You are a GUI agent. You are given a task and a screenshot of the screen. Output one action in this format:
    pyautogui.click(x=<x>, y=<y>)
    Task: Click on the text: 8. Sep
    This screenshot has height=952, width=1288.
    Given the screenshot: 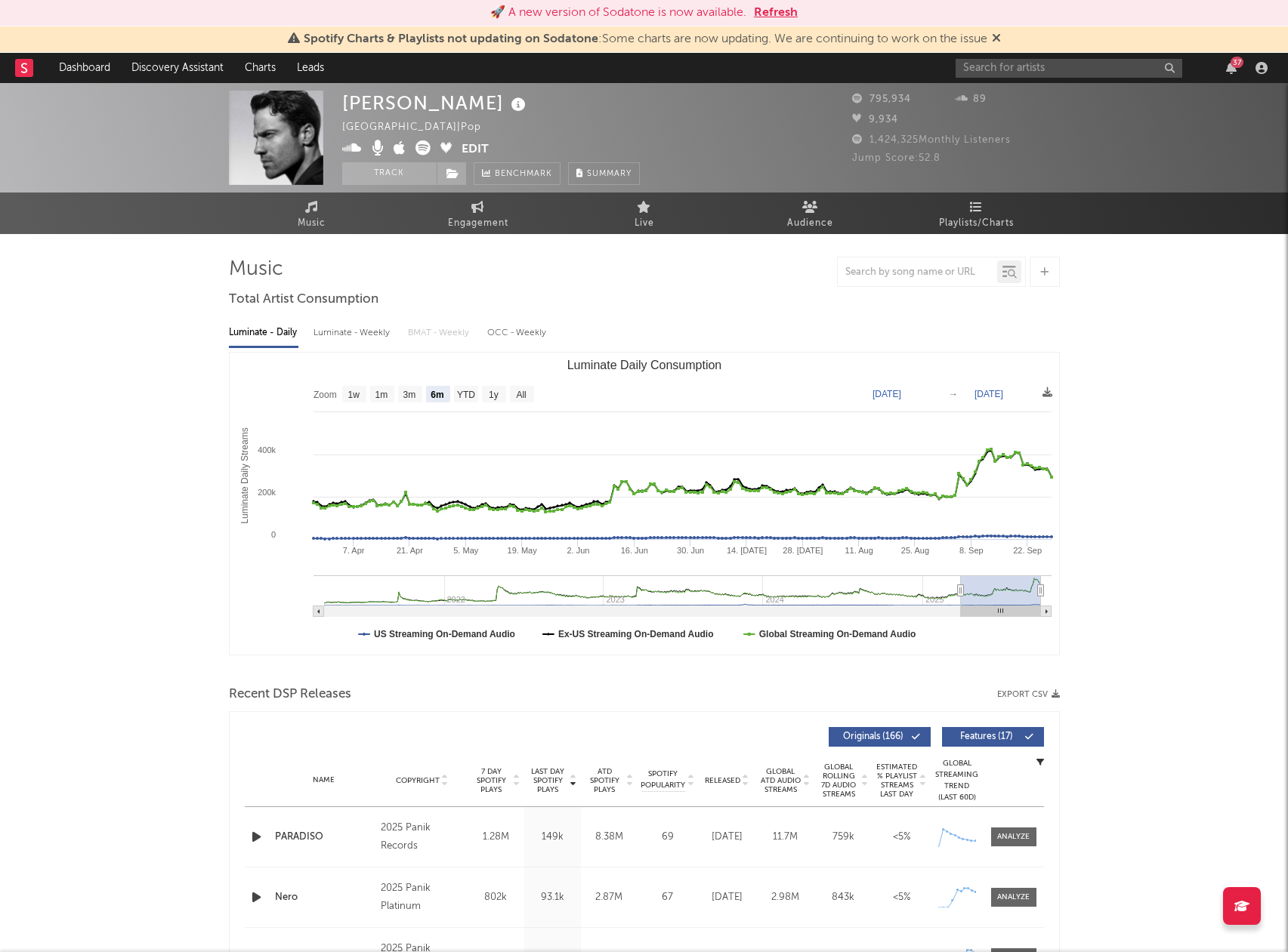 What is the action you would take?
    pyautogui.click(x=970, y=550)
    